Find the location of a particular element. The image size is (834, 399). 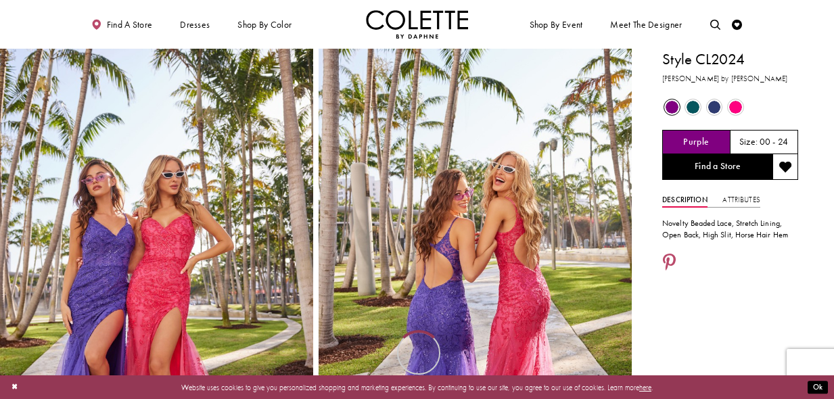

a: Visit Home Page is located at coordinates (417, 24).